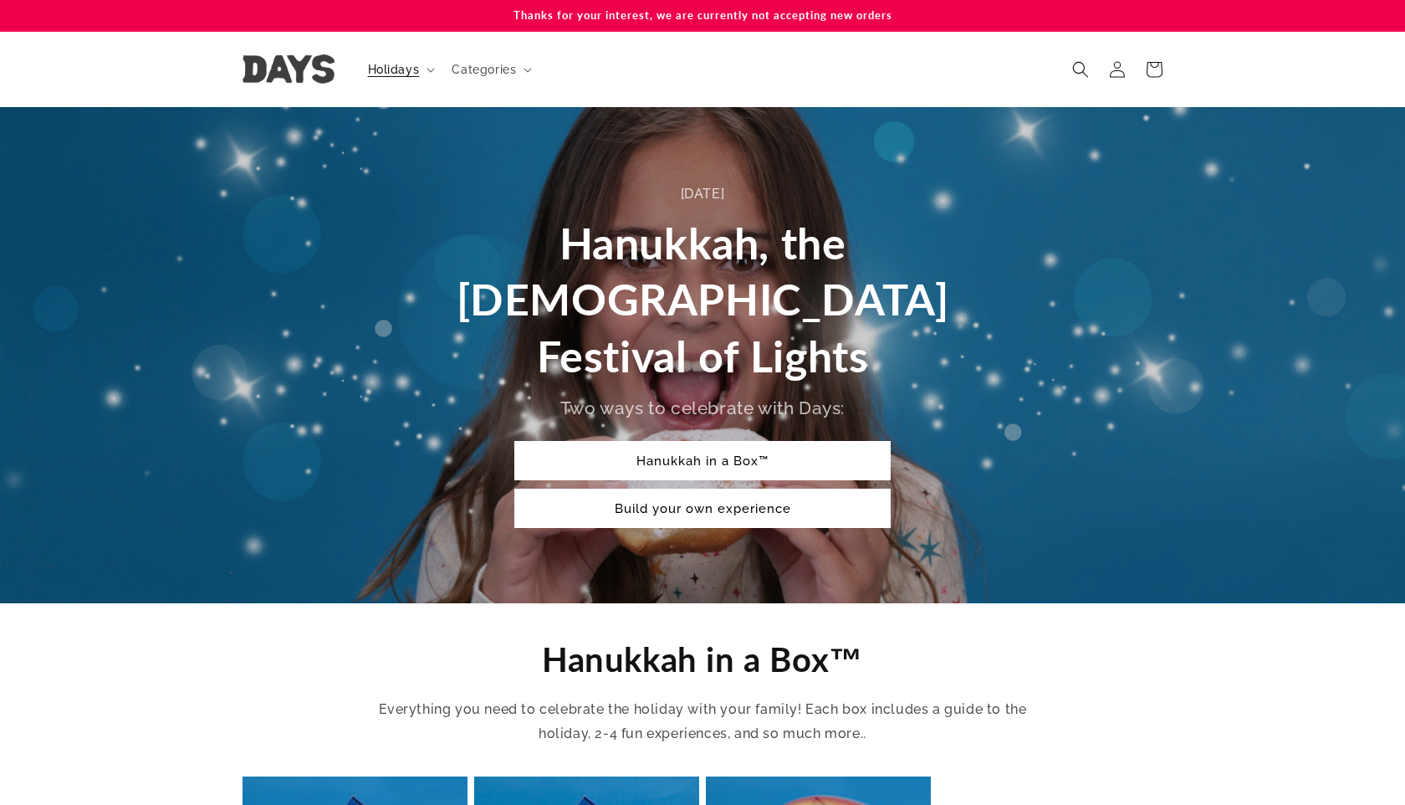  Describe the element at coordinates (483, 69) in the screenshot. I see `span: Categories` at that location.